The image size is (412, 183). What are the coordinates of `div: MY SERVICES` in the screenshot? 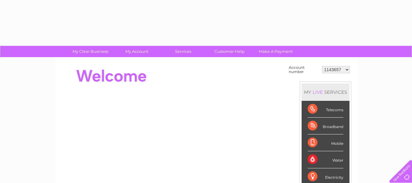 It's located at (326, 92).